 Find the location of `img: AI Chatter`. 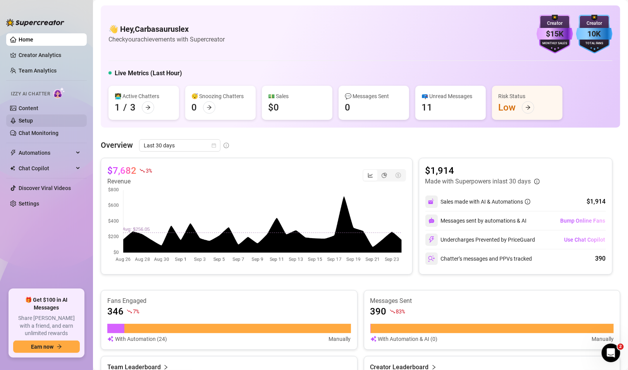

img: AI Chatter is located at coordinates (59, 93).